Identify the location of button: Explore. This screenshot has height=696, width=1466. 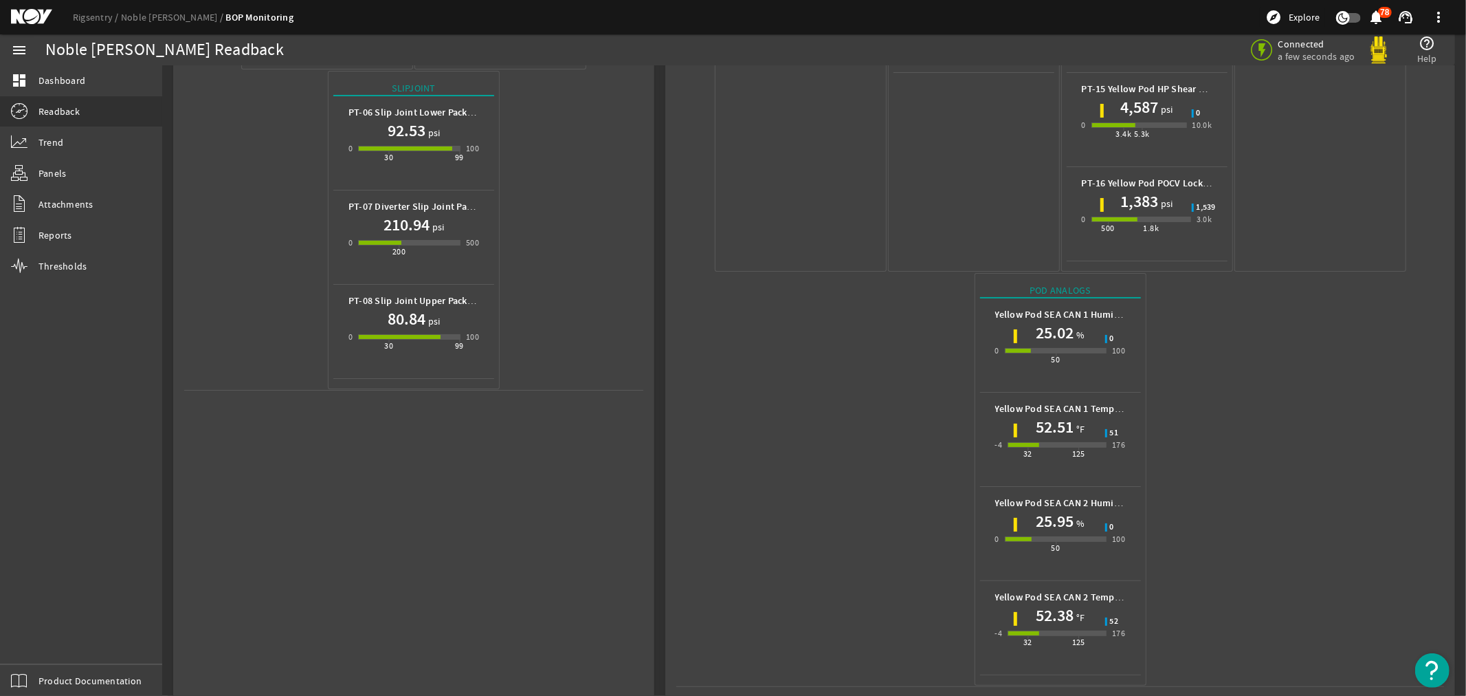
(1292, 17).